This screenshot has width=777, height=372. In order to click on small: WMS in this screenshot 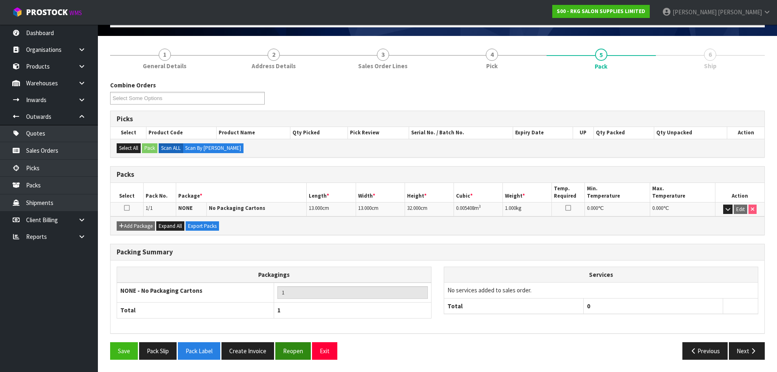, I will do `click(75, 13)`.